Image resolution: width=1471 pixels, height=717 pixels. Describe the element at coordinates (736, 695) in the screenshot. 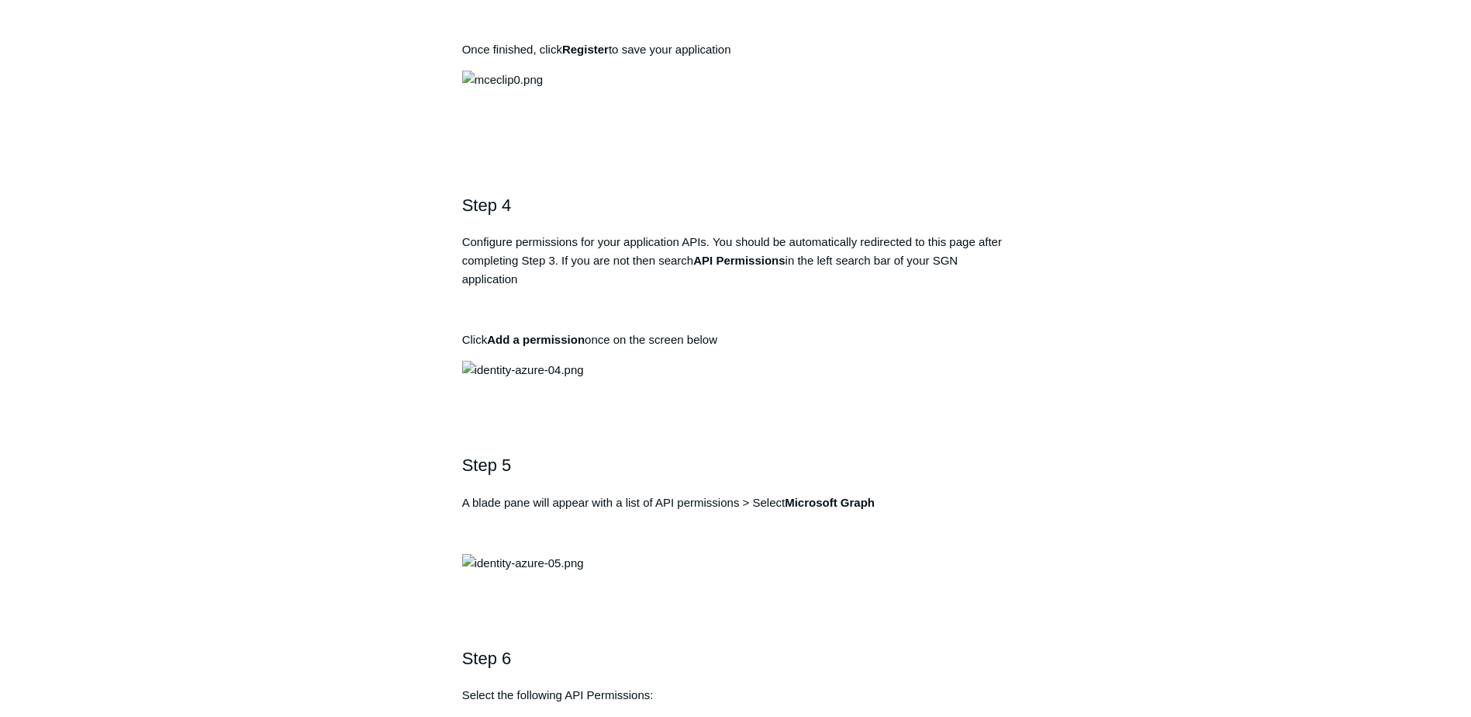

I see `p: Select the following API Permissions:` at that location.